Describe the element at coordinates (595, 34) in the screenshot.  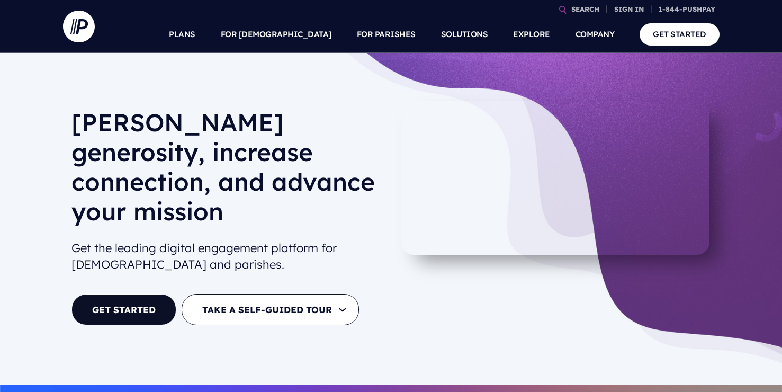
I see `a: COMPANY` at that location.